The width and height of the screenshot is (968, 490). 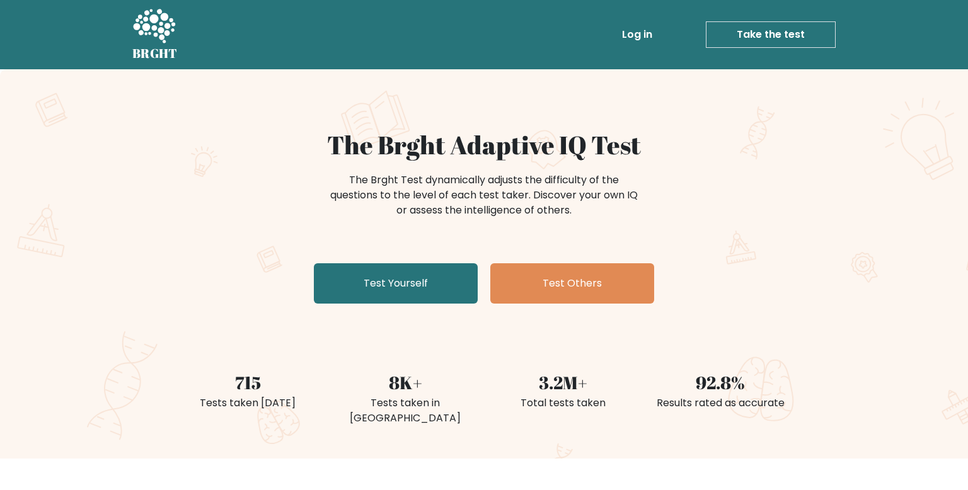 What do you see at coordinates (405, 382) in the screenshot?
I see `div: 8K+` at bounding box center [405, 382].